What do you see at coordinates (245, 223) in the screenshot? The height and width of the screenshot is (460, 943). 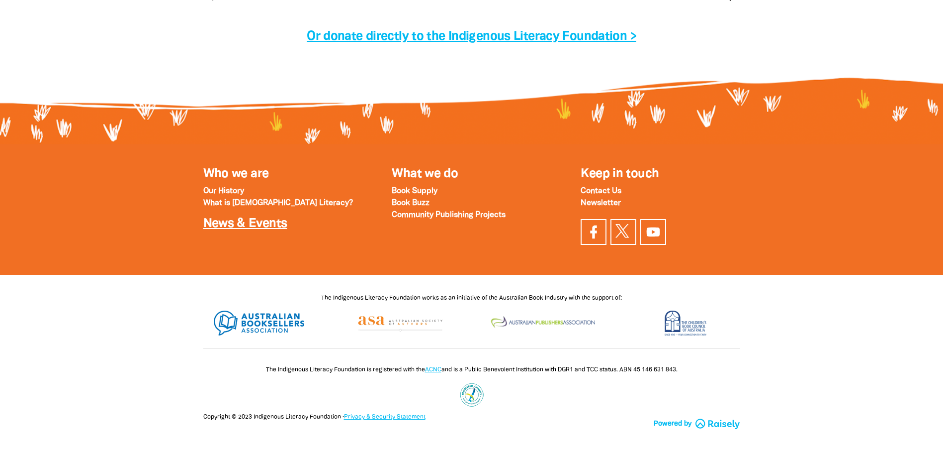 I see `a: News & Events` at bounding box center [245, 223].